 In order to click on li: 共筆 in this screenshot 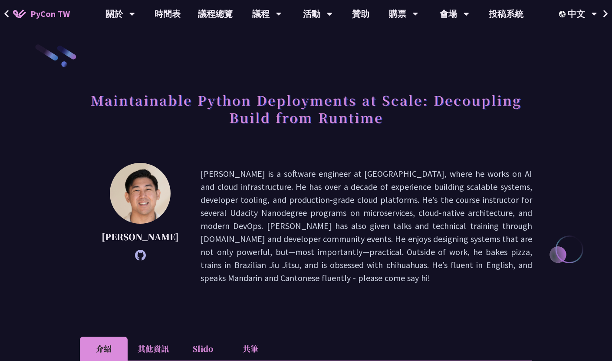, I will do `click(250, 348)`.